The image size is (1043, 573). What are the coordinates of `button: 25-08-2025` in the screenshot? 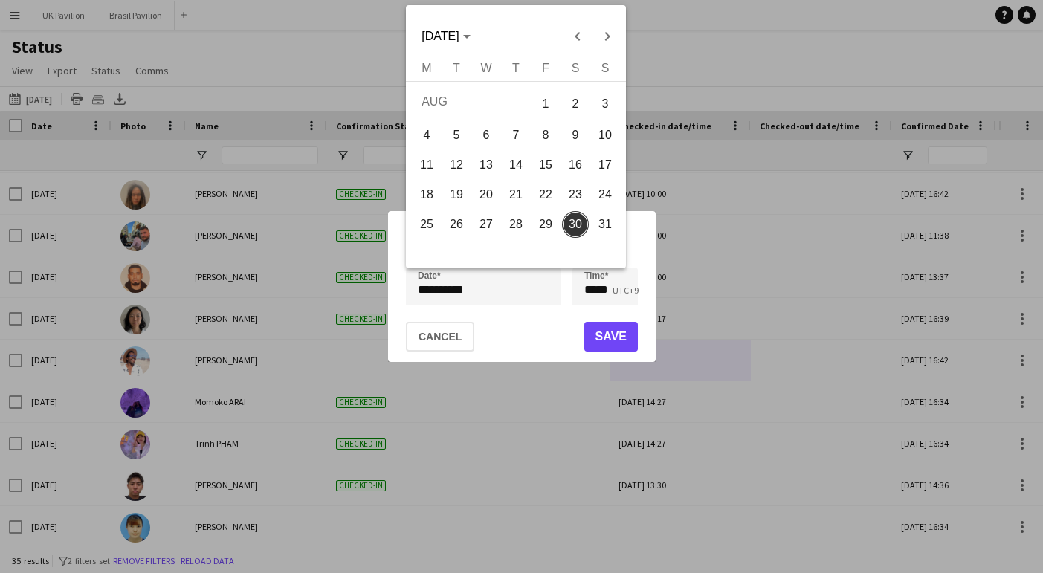 It's located at (427, 225).